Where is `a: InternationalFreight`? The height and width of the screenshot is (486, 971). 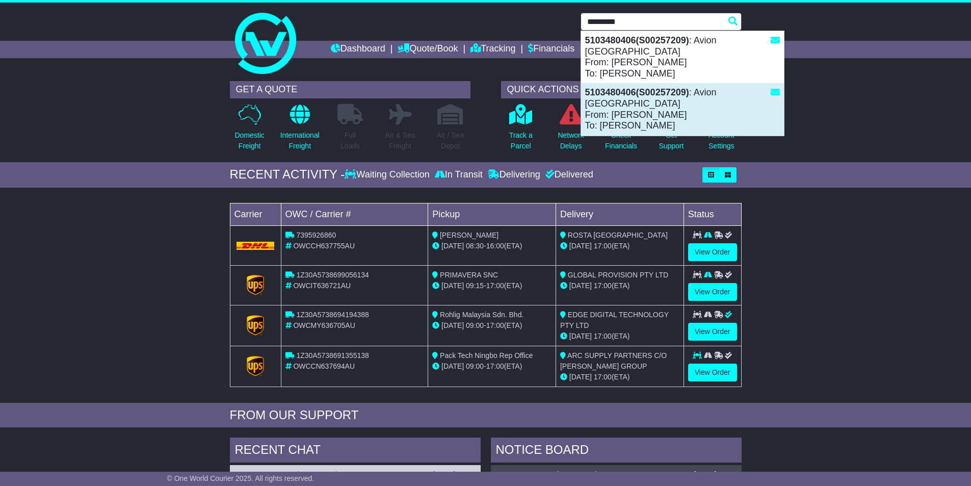 a: InternationalFreight is located at coordinates (300, 130).